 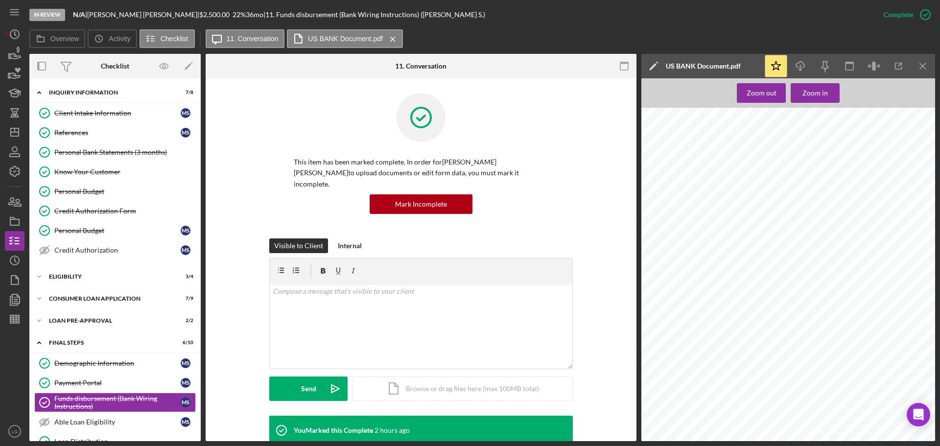 I want to click on text: LG, so click(x=15, y=431).